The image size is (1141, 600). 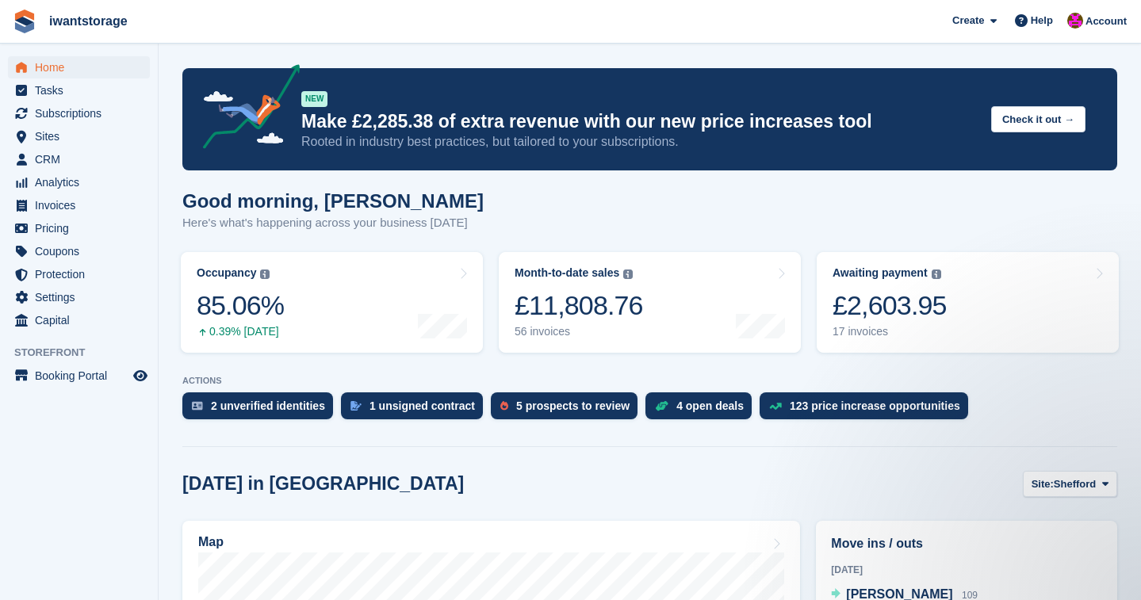 What do you see at coordinates (245, 109) in the screenshot?
I see `img: price-adjustments-announcement-icon-8257ccfd72463d97f412b2fc003d46551f7dbcb40ab6d574587a9cd5c0d94...` at bounding box center [245, 109].